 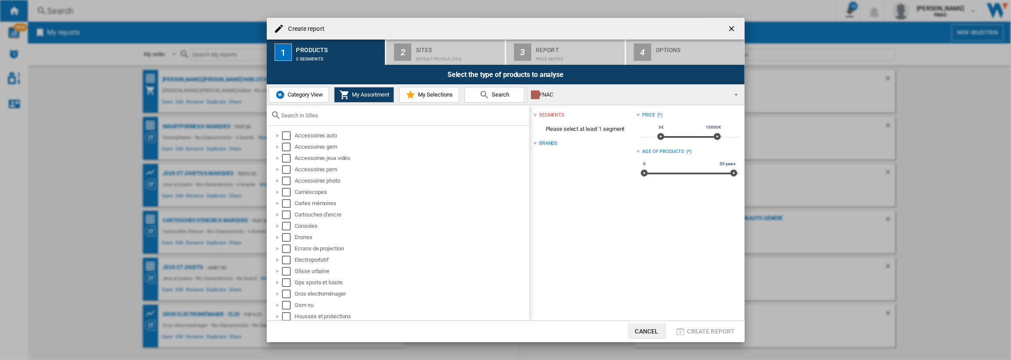 I want to click on div: Accessoires auto, so click(x=411, y=136).